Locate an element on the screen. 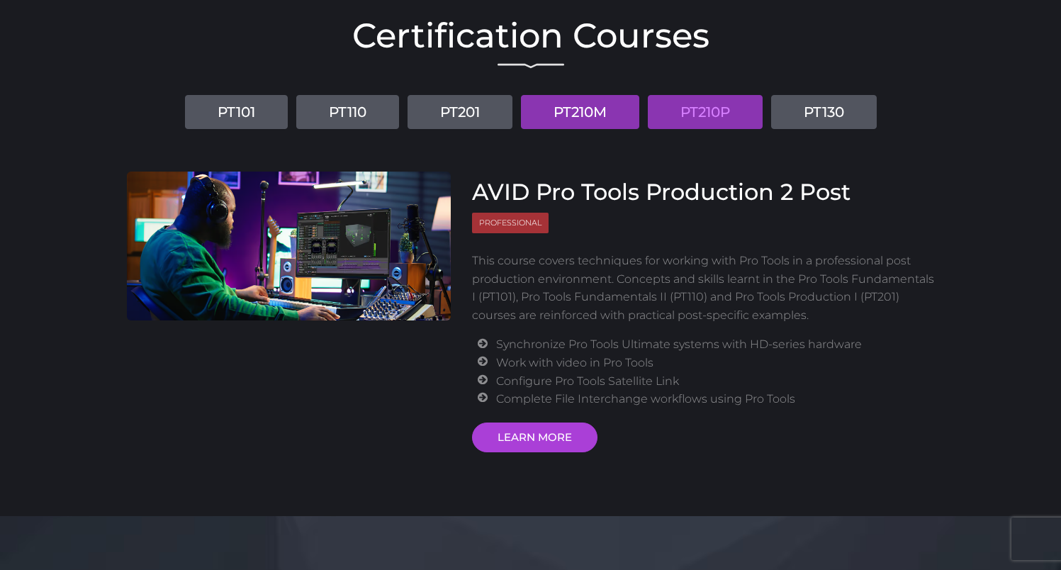 The height and width of the screenshot is (570, 1061). a: LEARN MORE is located at coordinates (535, 437).